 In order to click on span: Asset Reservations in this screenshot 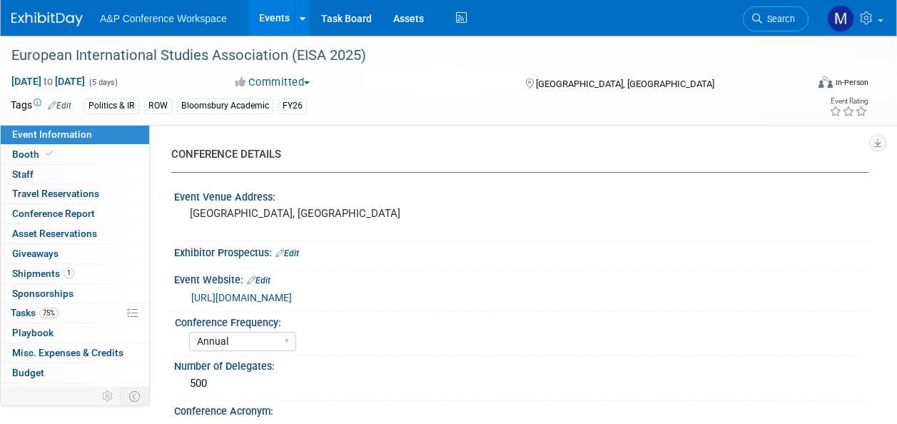, I will do `click(54, 233)`.